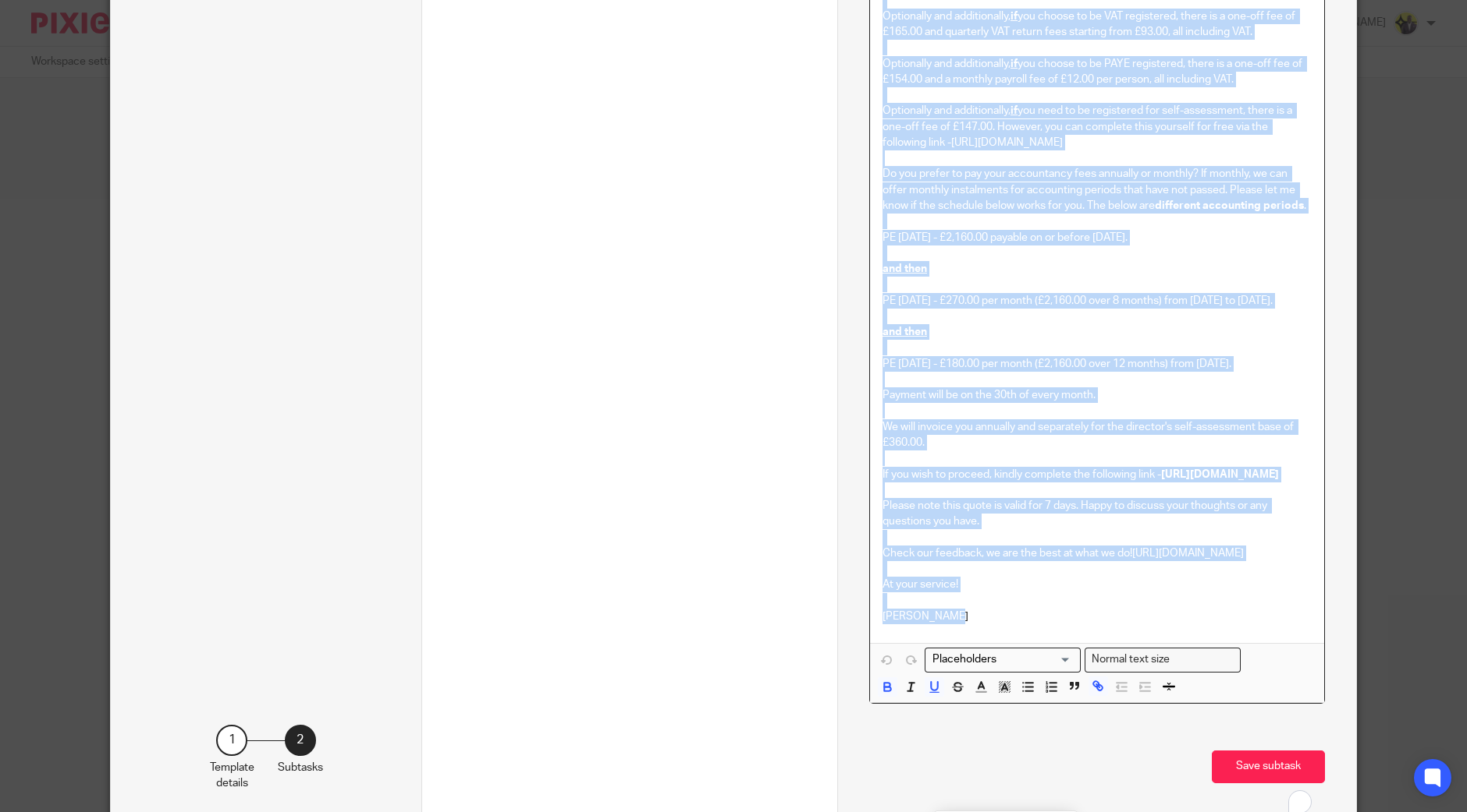 The width and height of the screenshot is (1467, 812). Describe the element at coordinates (1096, 189) in the screenshot. I see `p: Do you prefer to pay your accountancy fees annually or monthly? If monthly, we can offer monthly ...` at that location.